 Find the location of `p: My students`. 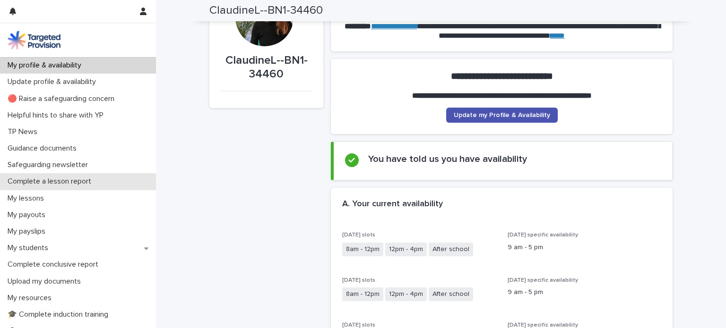

p: My students is located at coordinates (30, 248).